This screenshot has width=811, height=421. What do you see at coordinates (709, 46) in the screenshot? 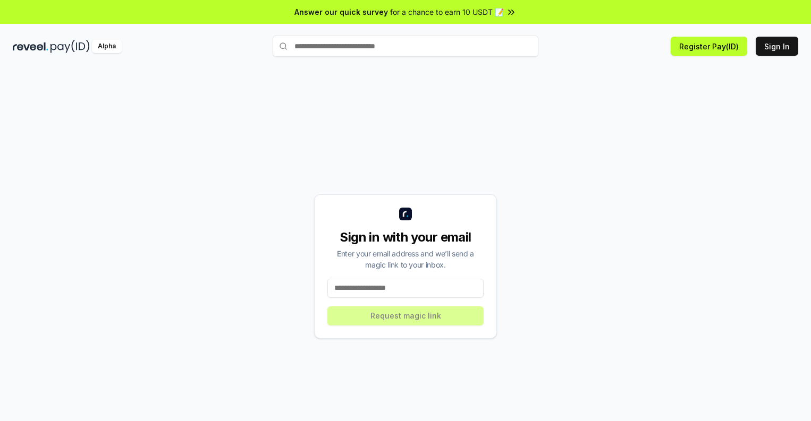
I see `button: Register Pay(ID)` at bounding box center [709, 46].